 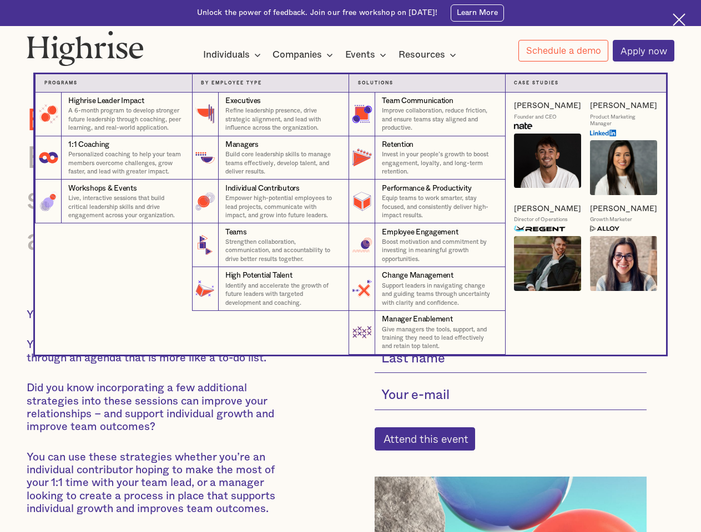 I want to click on a: RetentionInvest in your people’s growth to boost engagement, loyalty, and long-term retention., so click(x=427, y=158).